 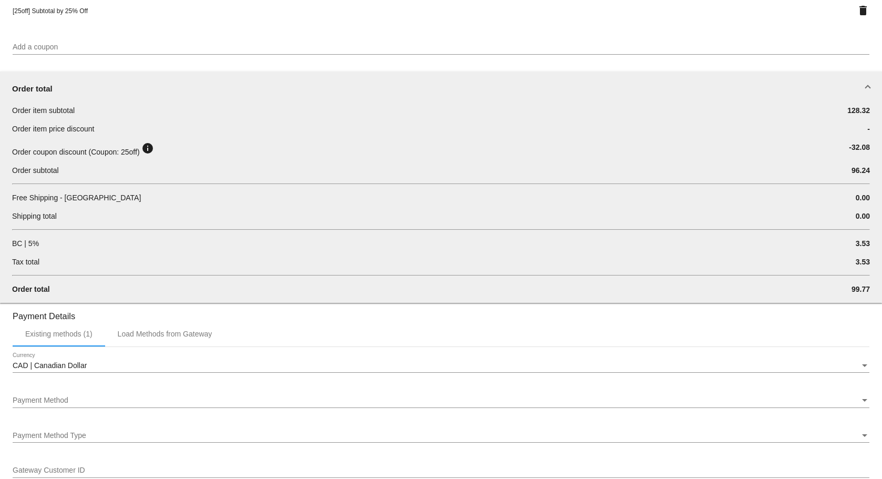 What do you see at coordinates (441, 401) in the screenshot?
I see `mat-select: Payment Method` at bounding box center [441, 401].